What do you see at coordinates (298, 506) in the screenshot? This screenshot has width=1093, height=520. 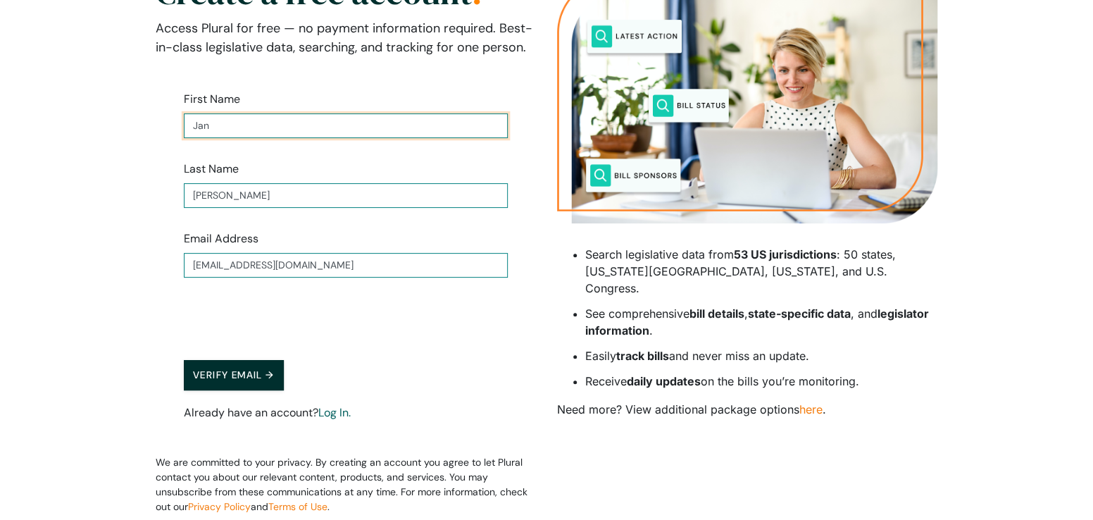 I see `a: Terms of Use` at bounding box center [298, 506].